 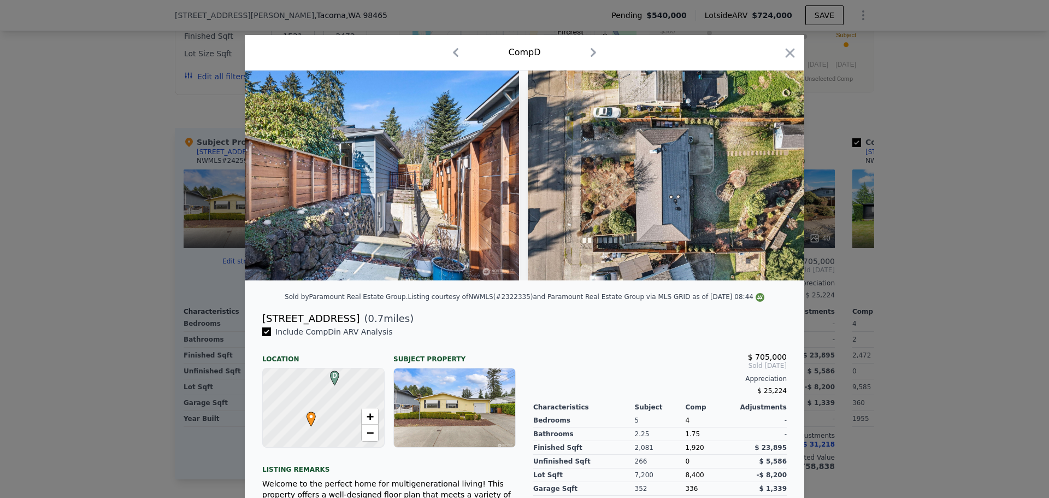 What do you see at coordinates (660, 489) in the screenshot?
I see `div: 352` at bounding box center [660, 489].